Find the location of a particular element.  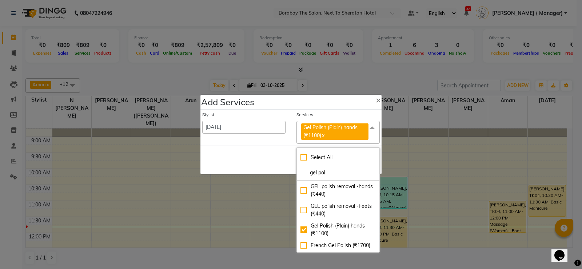

a: x is located at coordinates (323, 135).